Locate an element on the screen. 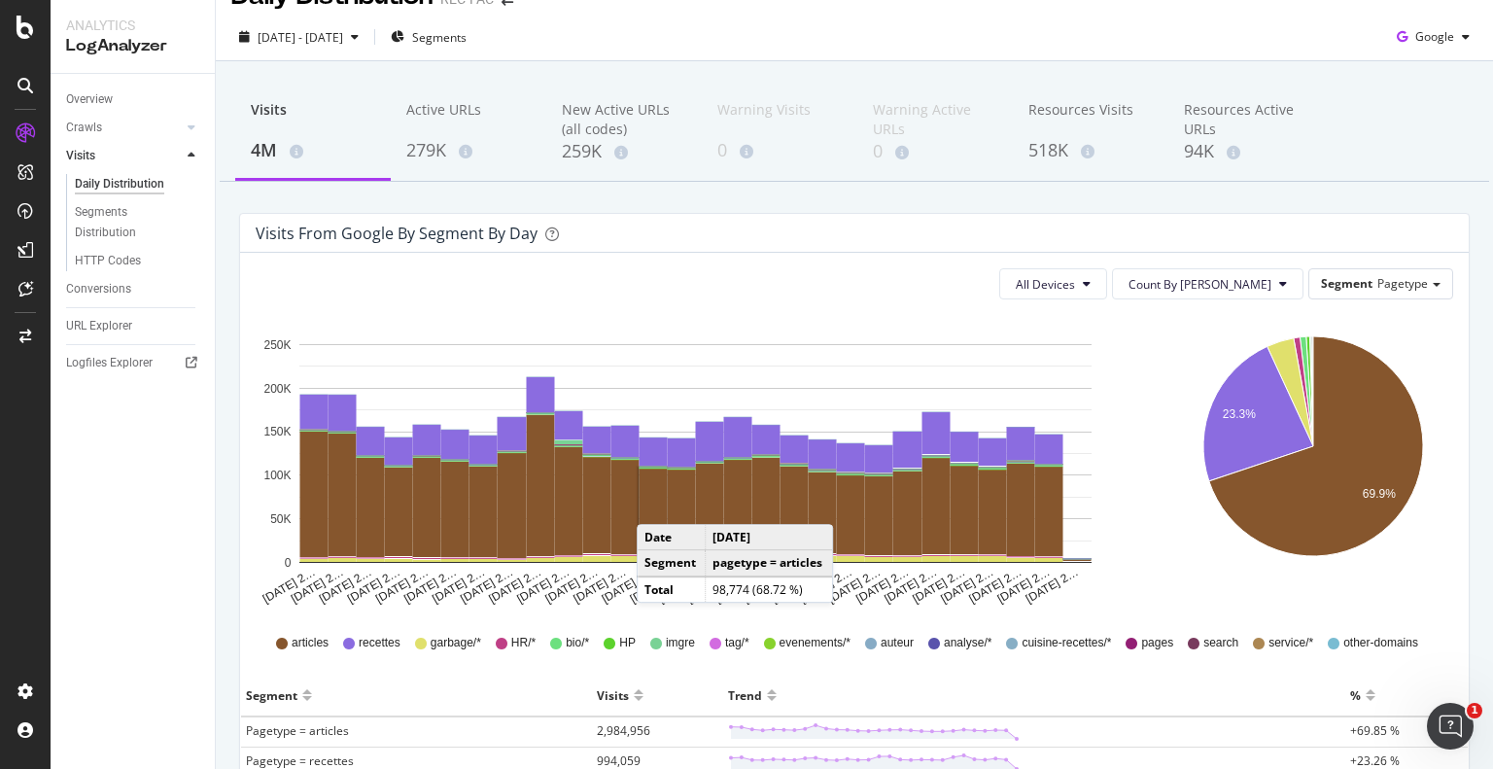  button: All Devices is located at coordinates (1052, 284).